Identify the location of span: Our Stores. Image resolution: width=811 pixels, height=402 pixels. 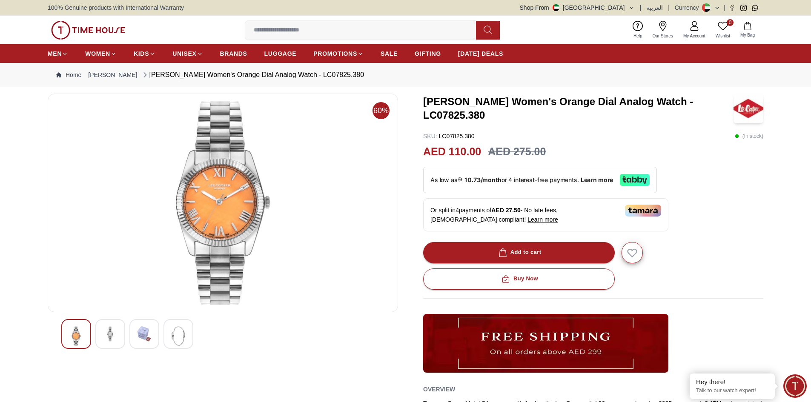
(663, 36).